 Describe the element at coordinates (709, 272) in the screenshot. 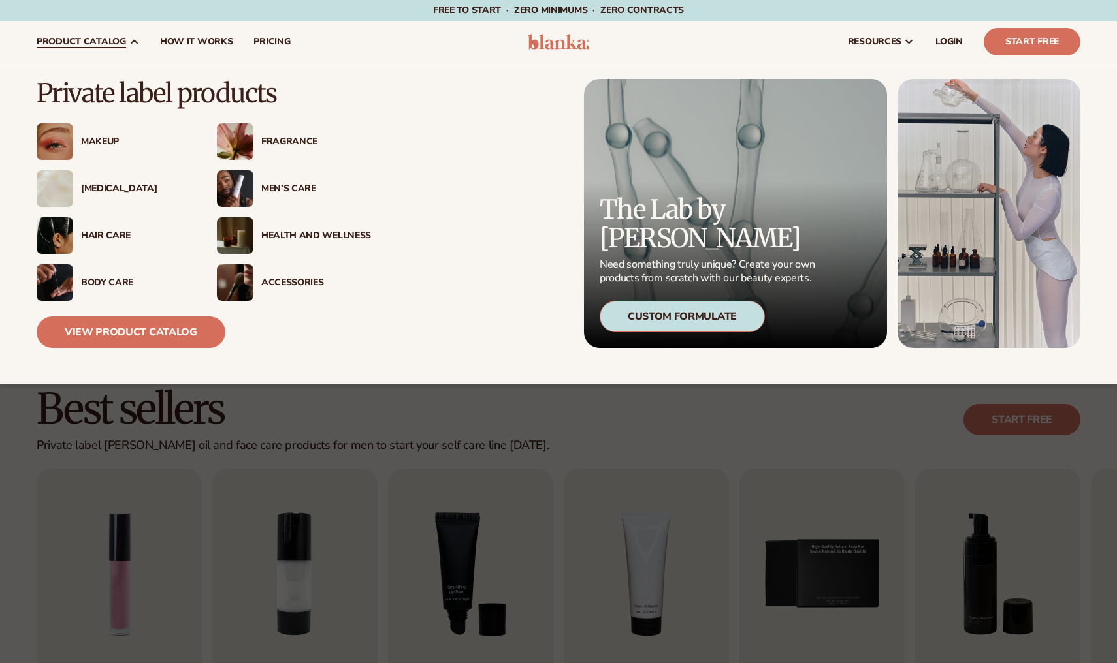

I see `p: Need something truly unique? Create your own products from scratch with our beauty experts.` at that location.